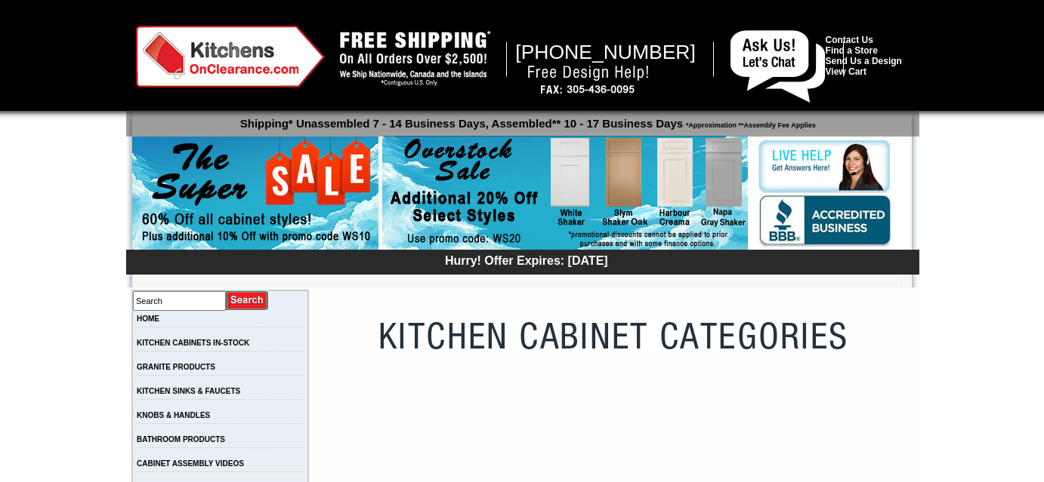  I want to click on a: KNOBS & HANDLES, so click(173, 415).